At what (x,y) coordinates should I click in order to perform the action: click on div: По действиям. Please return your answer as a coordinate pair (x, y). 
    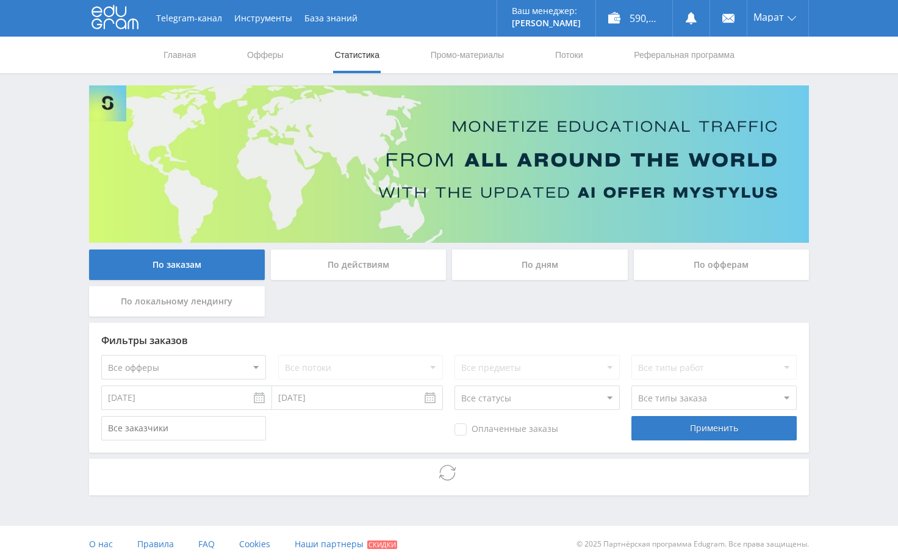
    Looking at the image, I should click on (359, 265).